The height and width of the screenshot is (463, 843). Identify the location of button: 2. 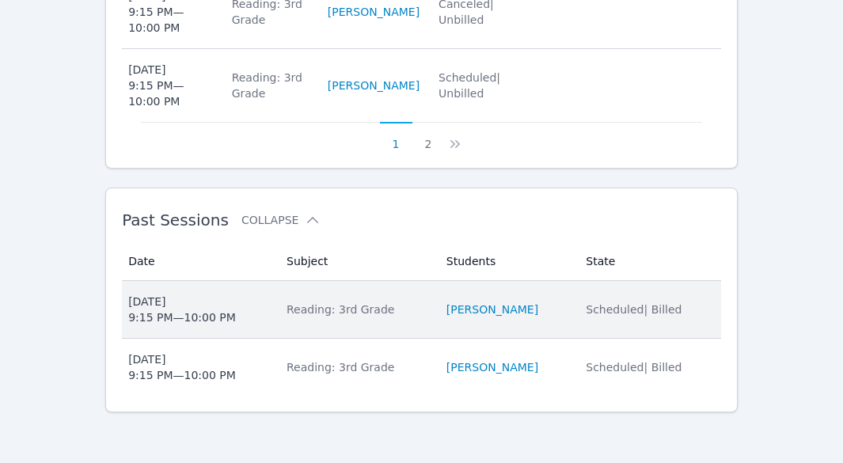
(428, 137).